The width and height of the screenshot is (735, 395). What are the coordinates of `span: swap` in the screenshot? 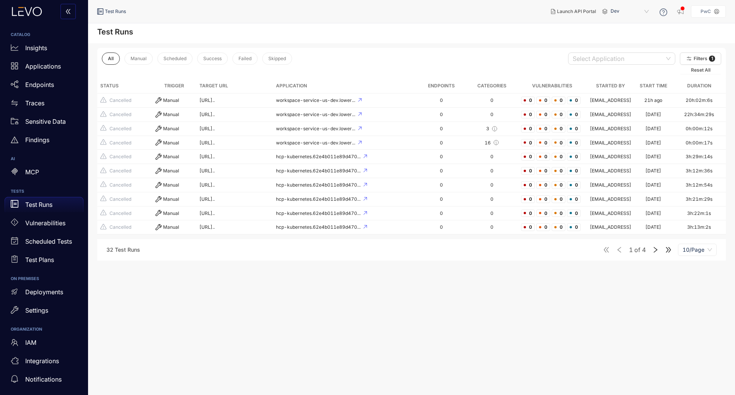 It's located at (15, 103).